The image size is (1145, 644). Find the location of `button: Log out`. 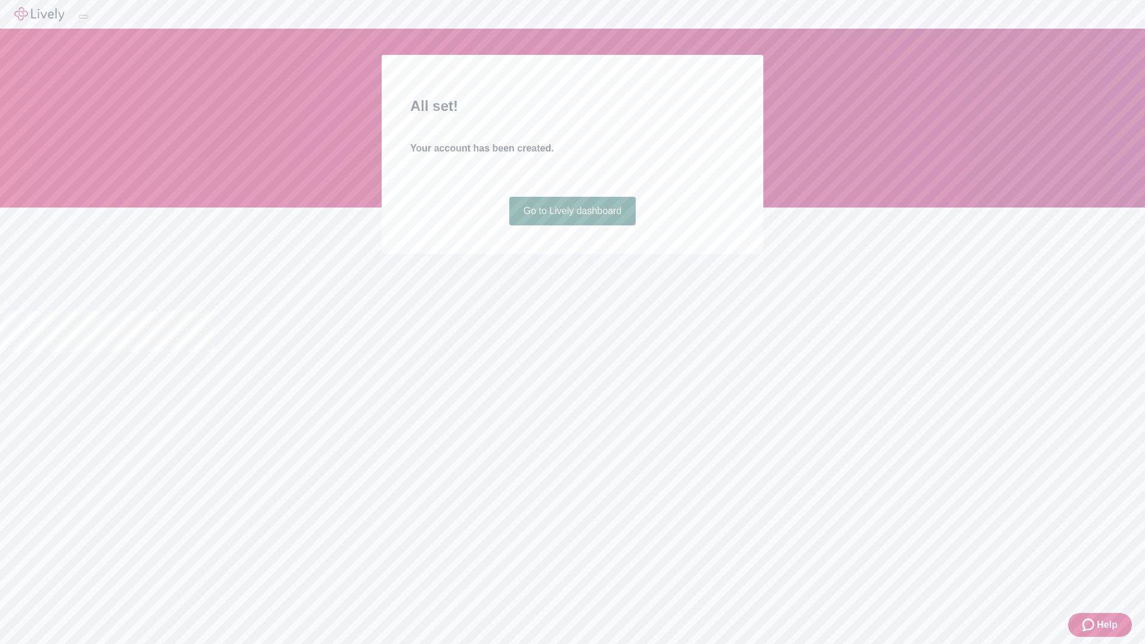

button: Log out is located at coordinates (83, 17).